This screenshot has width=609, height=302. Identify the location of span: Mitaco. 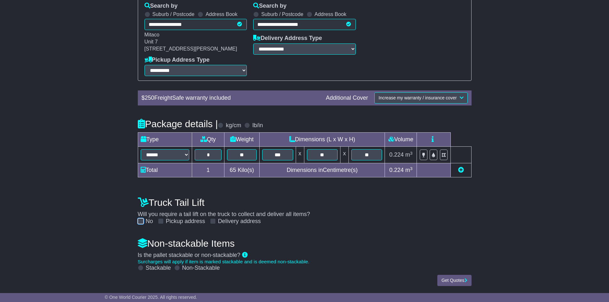
(152, 35).